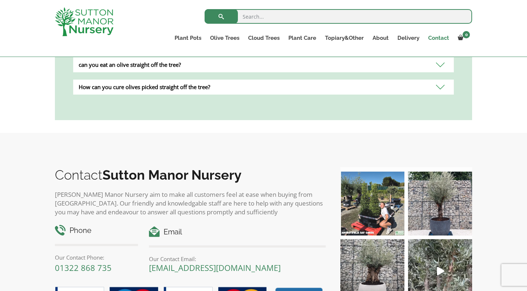 This screenshot has width=527, height=291. What do you see at coordinates (344, 38) in the screenshot?
I see `a: Topiary&Other` at bounding box center [344, 38].